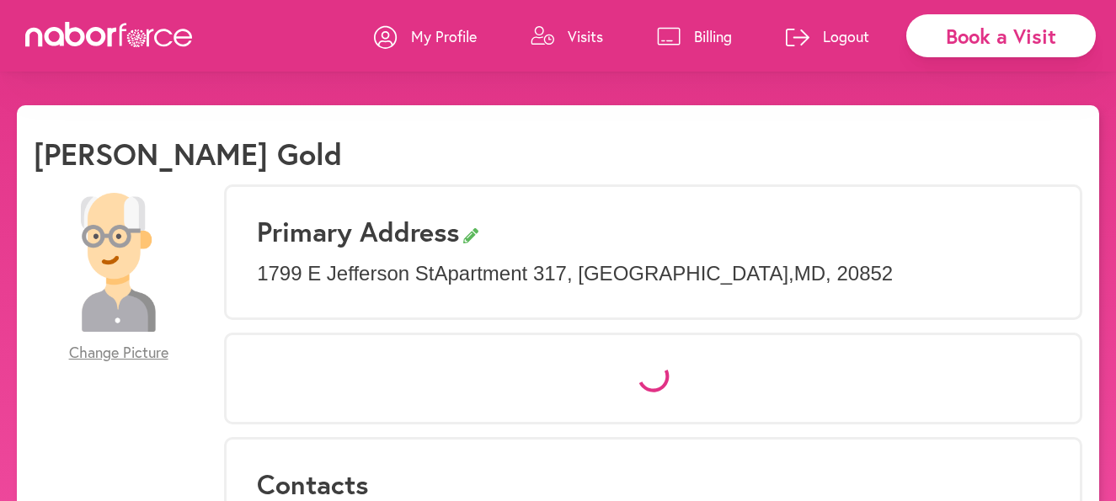 The height and width of the screenshot is (501, 1116). Describe the element at coordinates (845, 36) in the screenshot. I see `p: Logout` at that location.